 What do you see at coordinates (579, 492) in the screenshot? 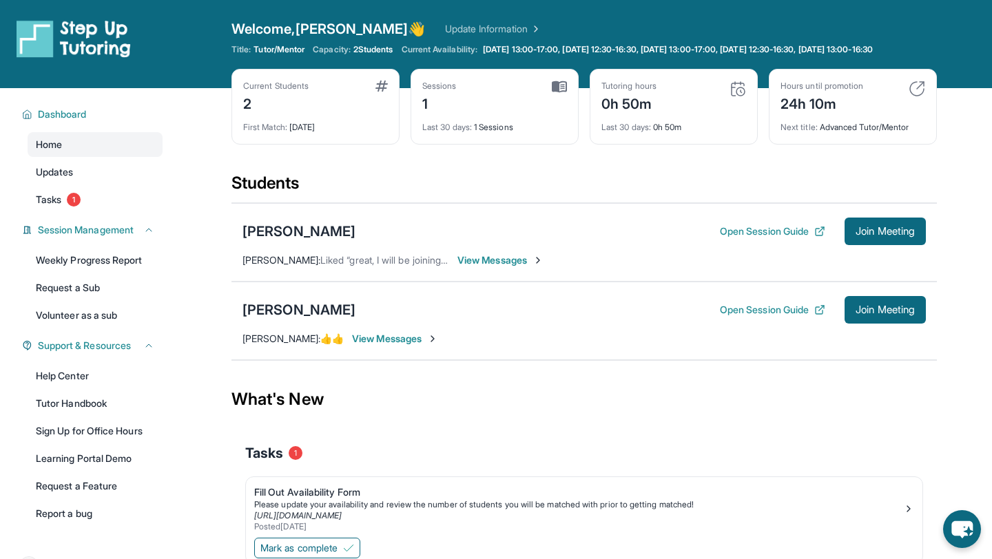
I see `div: Fill Out Availability Form` at bounding box center [579, 492].